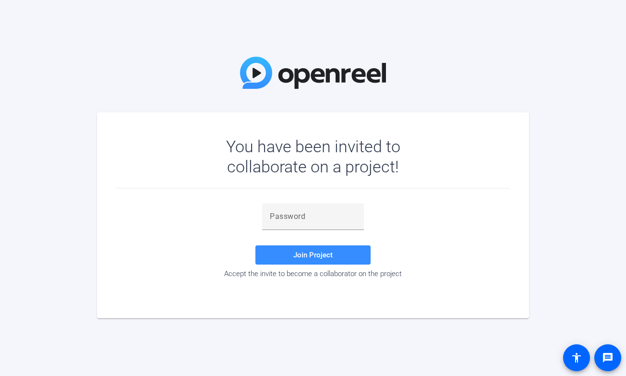 The width and height of the screenshot is (626, 376). Describe the element at coordinates (313, 255) in the screenshot. I see `button: Join Project` at that location.